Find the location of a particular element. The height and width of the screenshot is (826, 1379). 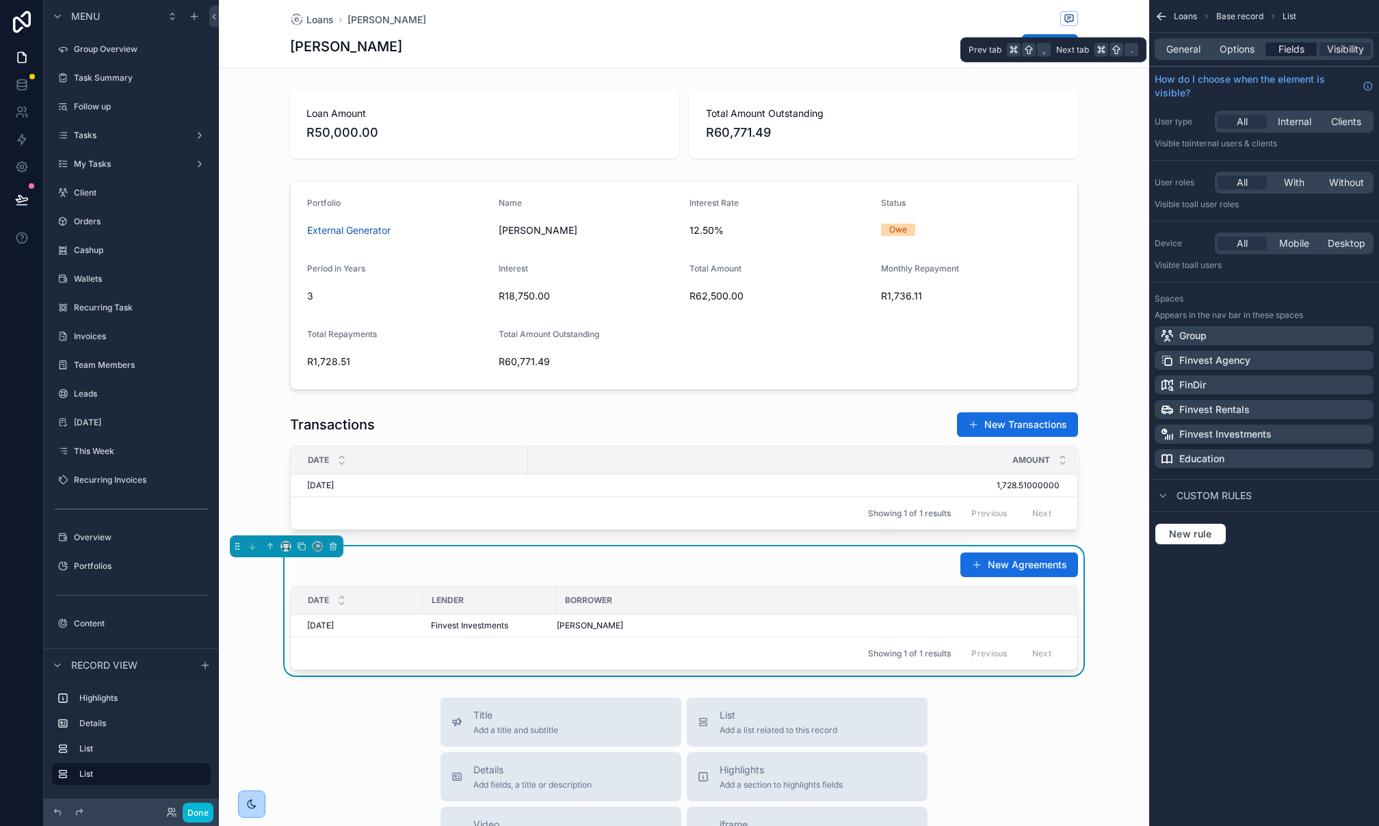

label: Client is located at coordinates (141, 193).